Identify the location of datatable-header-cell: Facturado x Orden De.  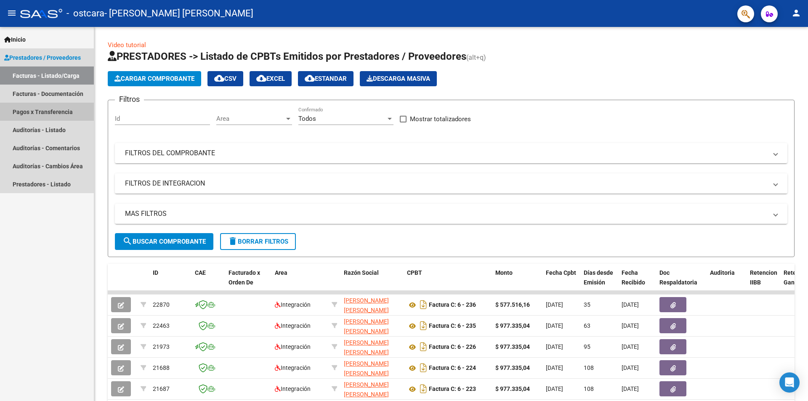
(248, 282).